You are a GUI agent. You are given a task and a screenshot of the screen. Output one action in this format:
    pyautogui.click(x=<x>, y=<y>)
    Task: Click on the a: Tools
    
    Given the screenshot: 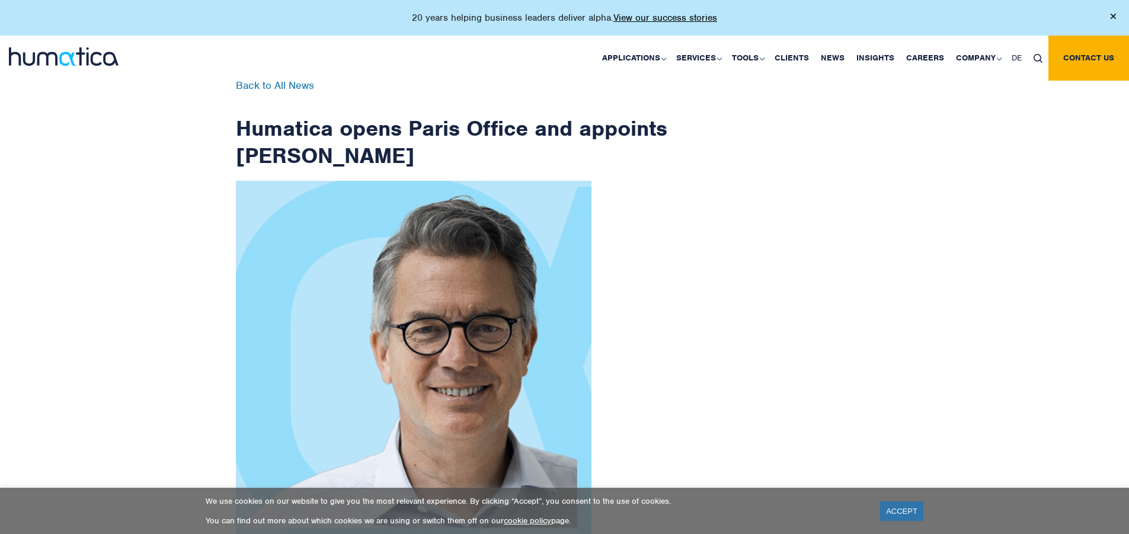 What is the action you would take?
    pyautogui.click(x=747, y=58)
    